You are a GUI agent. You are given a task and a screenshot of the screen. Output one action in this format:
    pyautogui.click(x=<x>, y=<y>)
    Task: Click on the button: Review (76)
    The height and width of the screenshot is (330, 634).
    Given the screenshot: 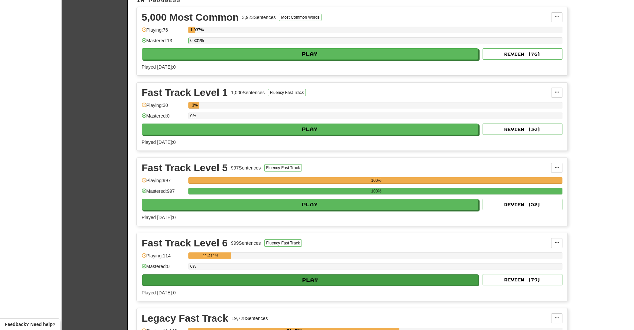 What is the action you would take?
    pyautogui.click(x=522, y=54)
    